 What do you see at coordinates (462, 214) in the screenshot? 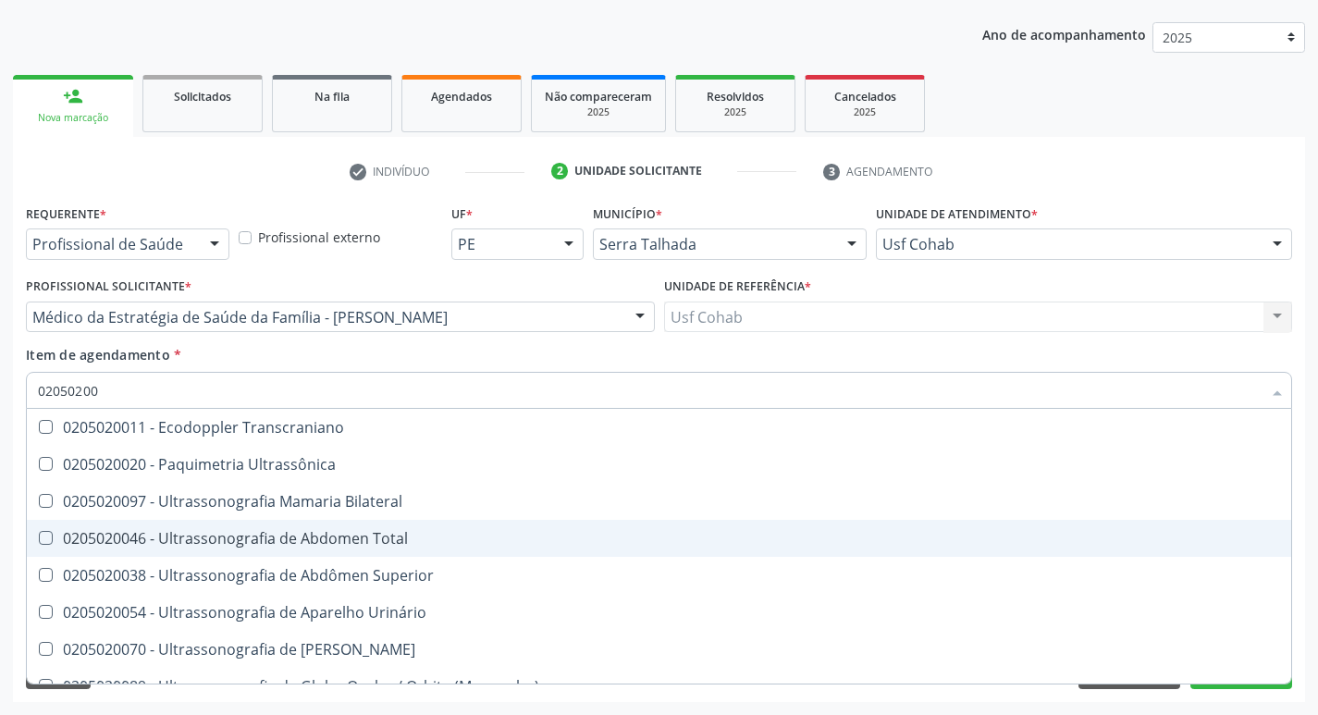
I see `label: UF` at bounding box center [462, 214].